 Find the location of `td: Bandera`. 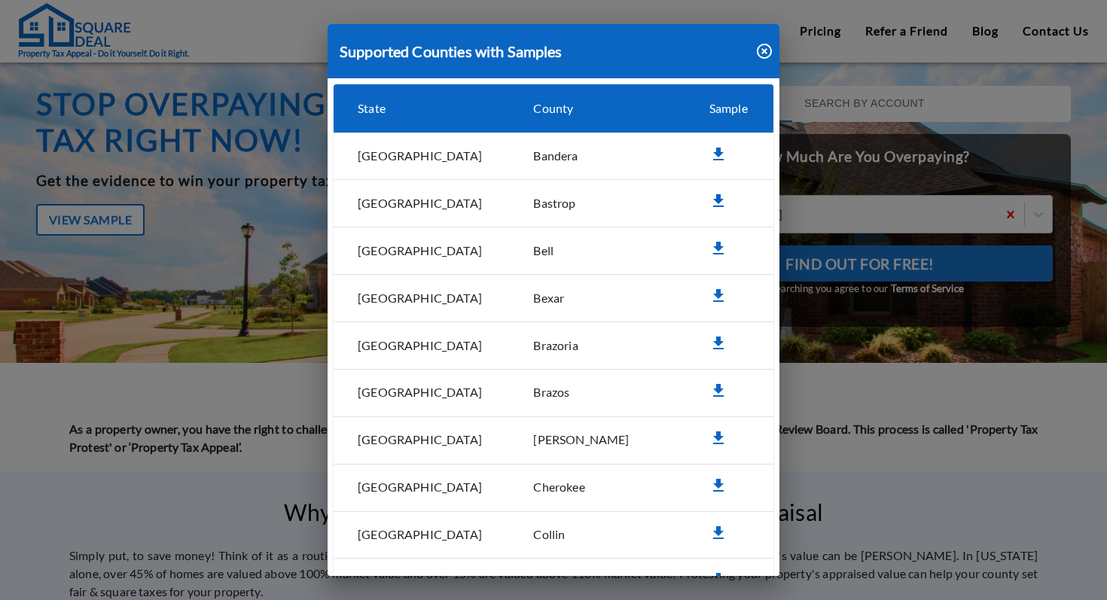

td: Bandera is located at coordinates (596, 156).